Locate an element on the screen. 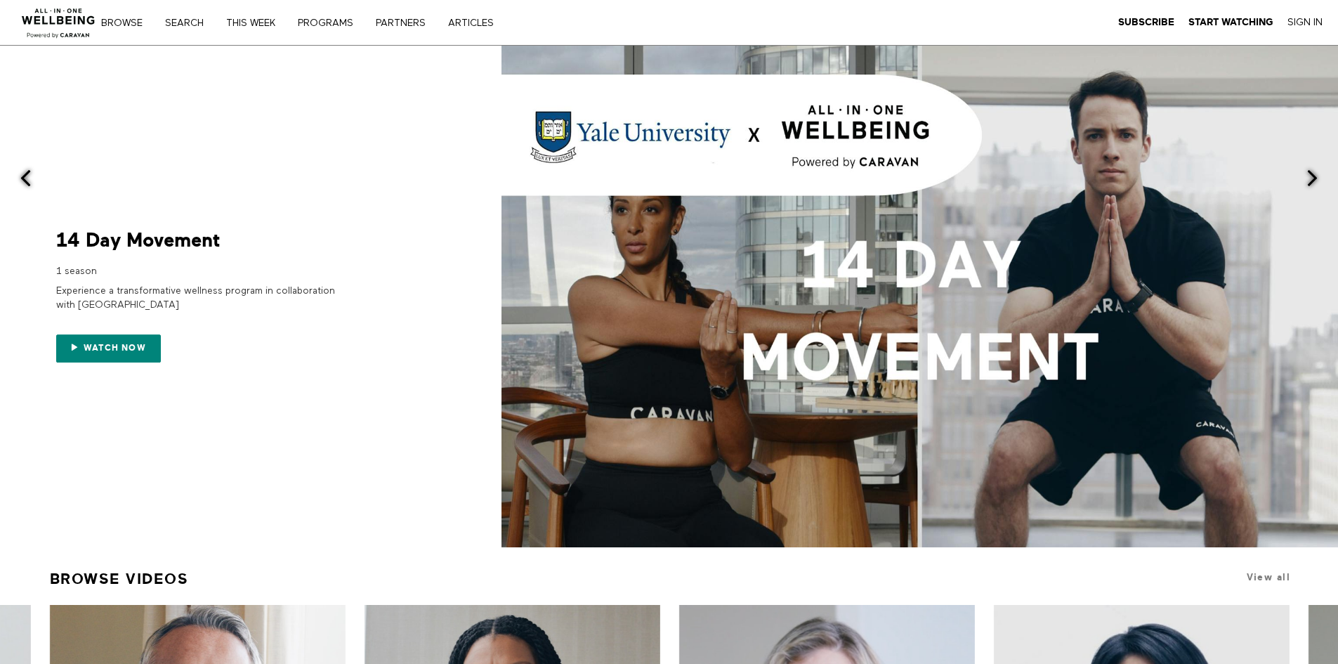 The height and width of the screenshot is (664, 1338). a: View all is located at coordinates (1269, 577).